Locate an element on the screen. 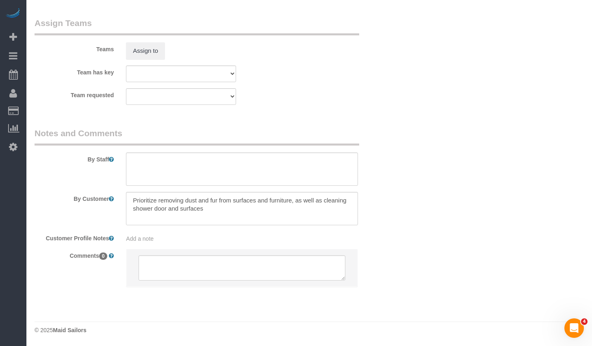 Image resolution: width=592 pixels, height=346 pixels. label: Teams is located at coordinates (74, 48).